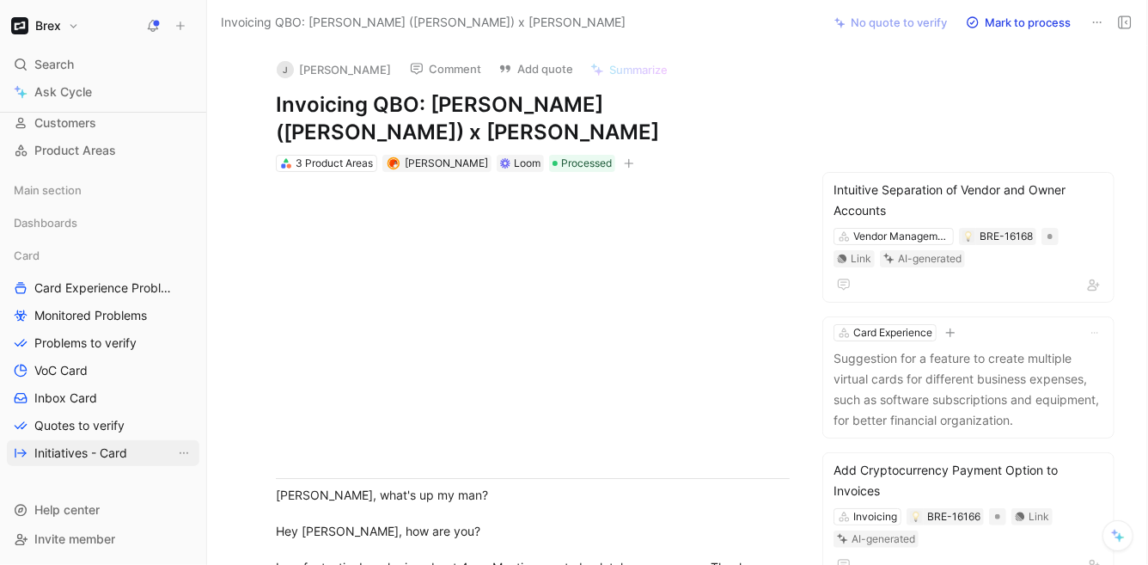  Describe the element at coordinates (48, 26) in the screenshot. I see `h1: Brex` at that location.